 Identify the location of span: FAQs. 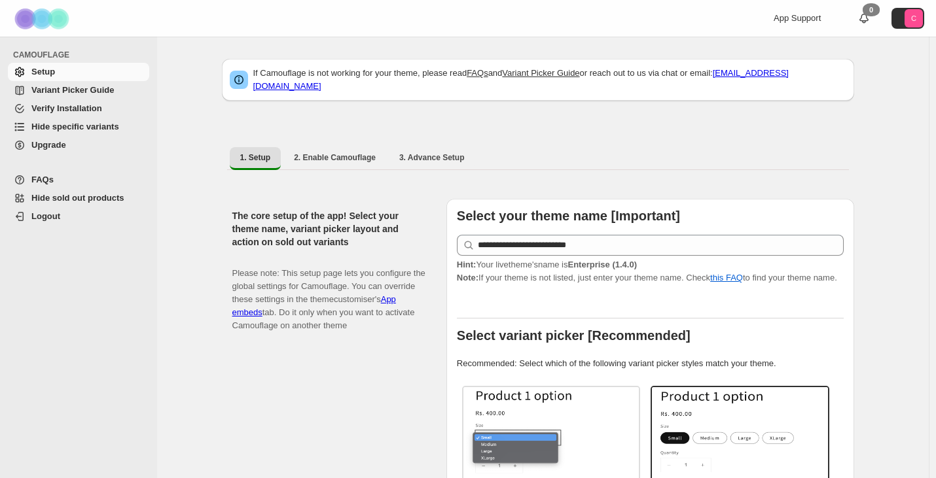
(43, 179).